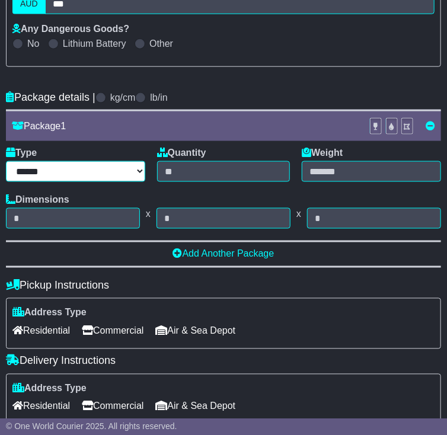 This screenshot has width=447, height=435. Describe the element at coordinates (322, 152) in the screenshot. I see `label: Weight` at that location.